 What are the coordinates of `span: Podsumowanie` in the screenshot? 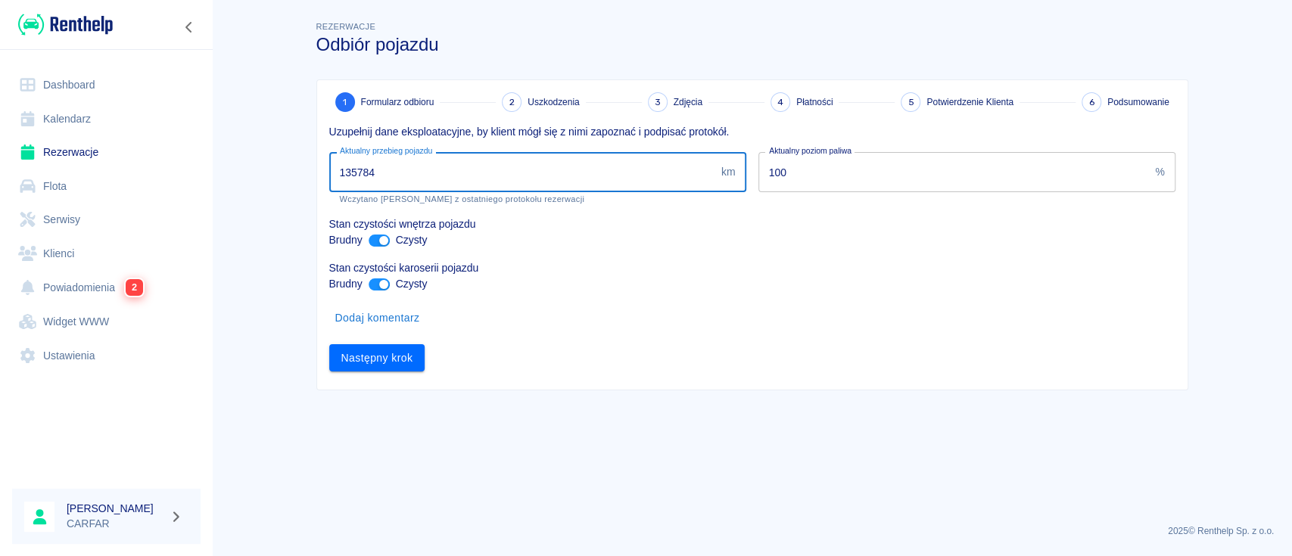 It's located at (1138, 102).